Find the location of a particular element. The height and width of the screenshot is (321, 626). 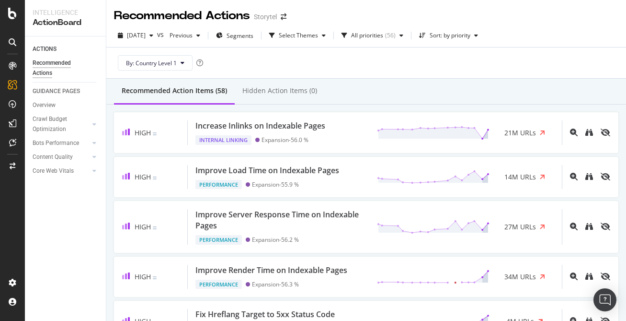

div: Storytel is located at coordinates (266, 17).